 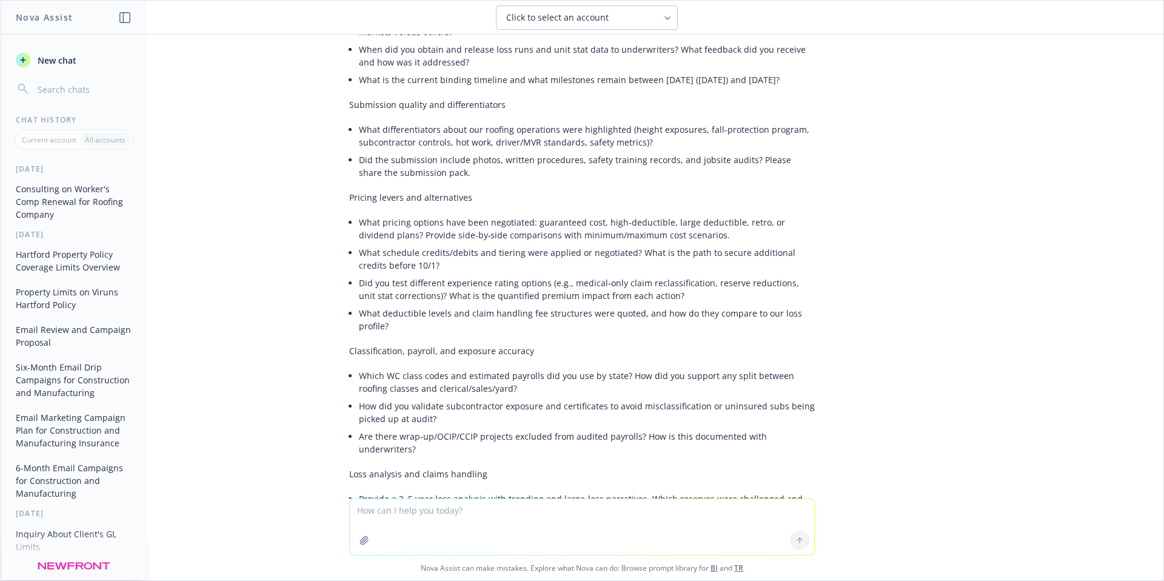 What do you see at coordinates (587, 443) in the screenshot?
I see `li: Are there wrap‑up/OCIP/CCIP projects excluded from audited payrolls? How is this documented with ...` at bounding box center [587, 443].